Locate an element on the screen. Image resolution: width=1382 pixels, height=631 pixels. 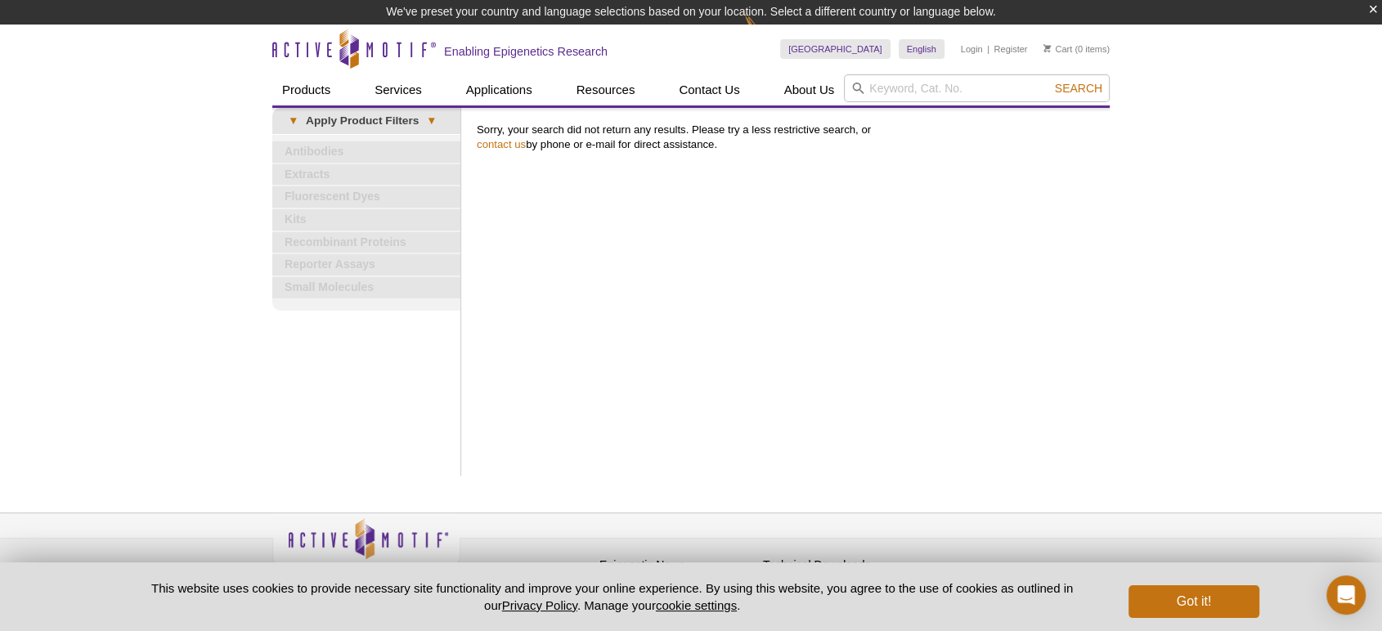
button: Got it! is located at coordinates (1194, 602).